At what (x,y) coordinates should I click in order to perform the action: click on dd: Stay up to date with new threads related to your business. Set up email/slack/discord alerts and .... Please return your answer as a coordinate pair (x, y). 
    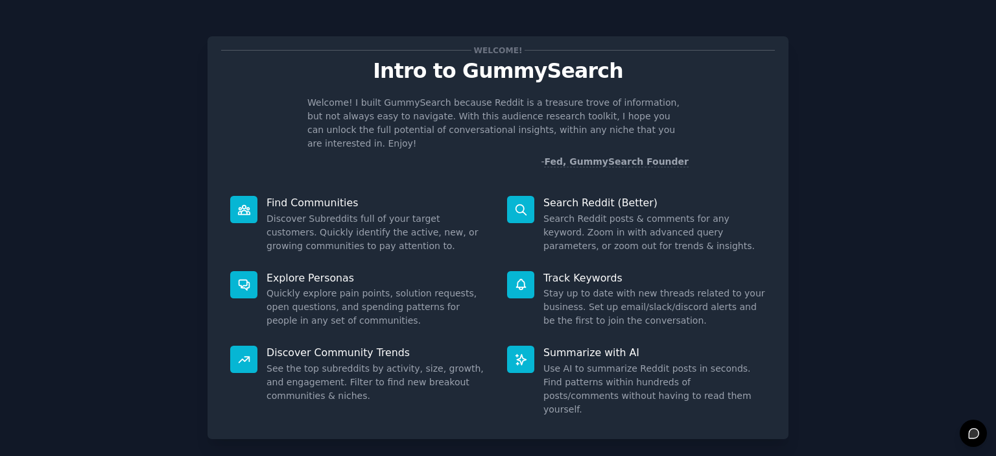
    Looking at the image, I should click on (654, 307).